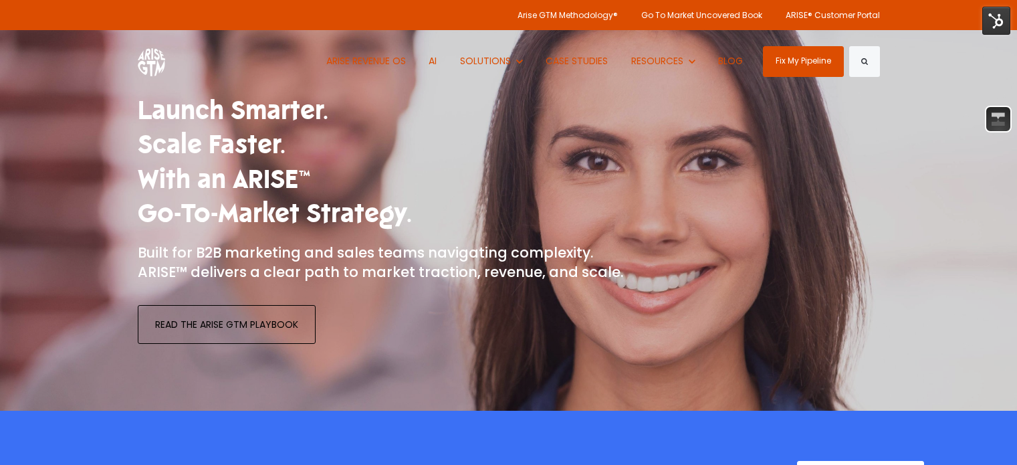 This screenshot has height=465, width=1017. What do you see at coordinates (577, 61) in the screenshot?
I see `a: CASE STUDIES` at bounding box center [577, 61].